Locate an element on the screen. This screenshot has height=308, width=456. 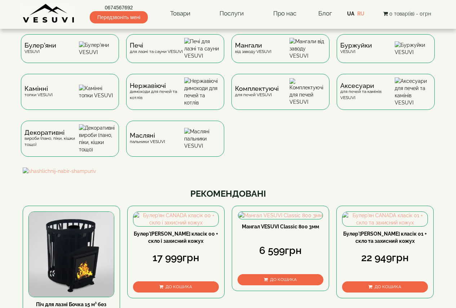
span: Печі is located at coordinates (156, 45).